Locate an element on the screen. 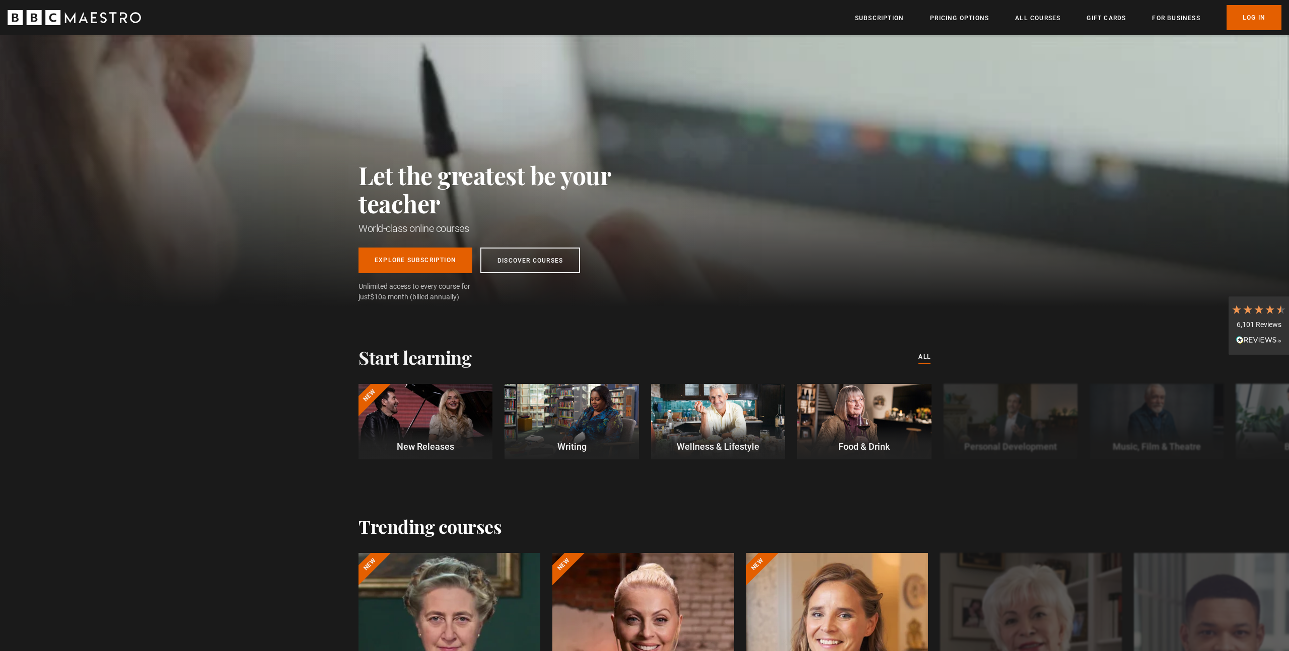 The width and height of the screenshot is (1289, 651). p: Personal Development is located at coordinates (1010, 447).